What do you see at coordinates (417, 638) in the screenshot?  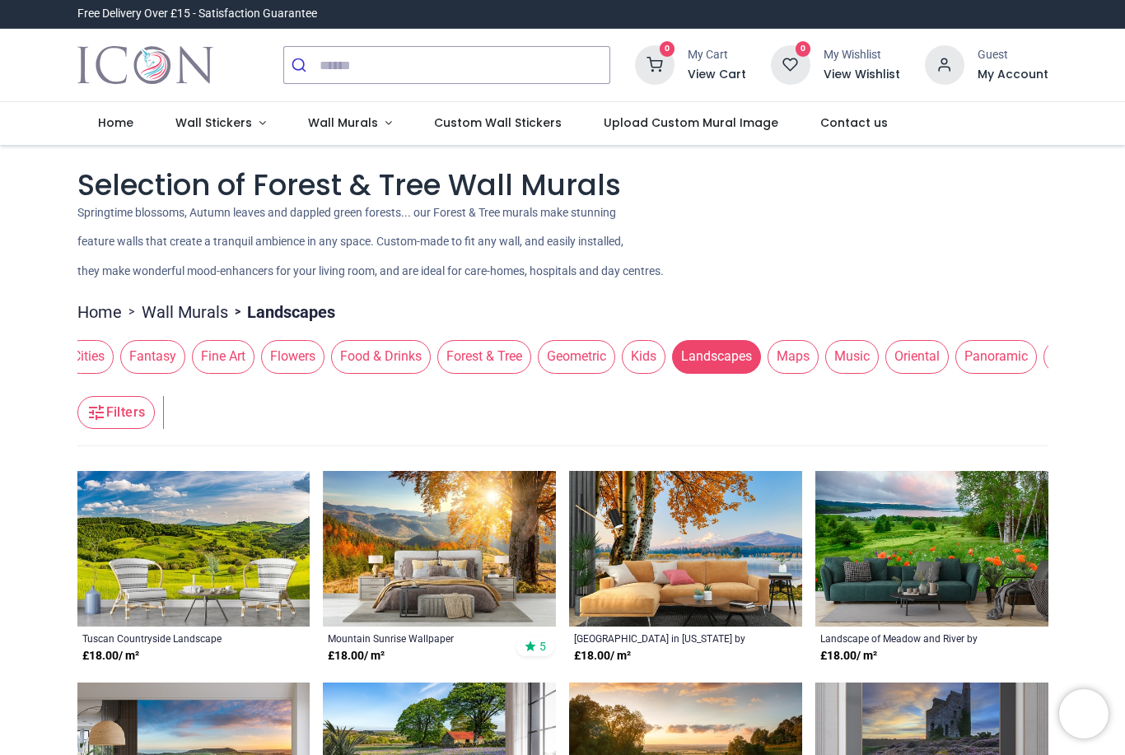 I see `a: Mountain Sunrise Wallpaper` at bounding box center [417, 638].